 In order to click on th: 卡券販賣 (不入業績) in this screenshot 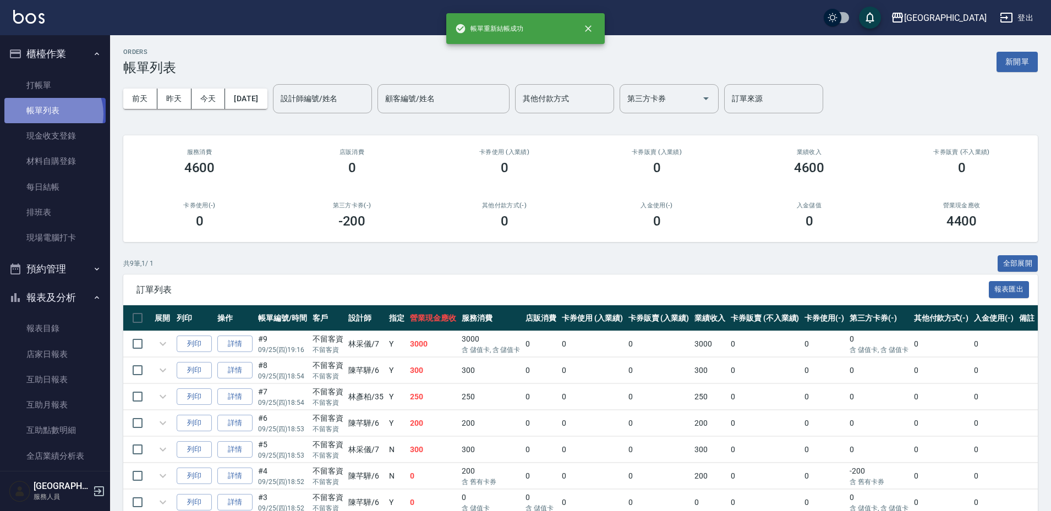, I will do `click(765, 318)`.